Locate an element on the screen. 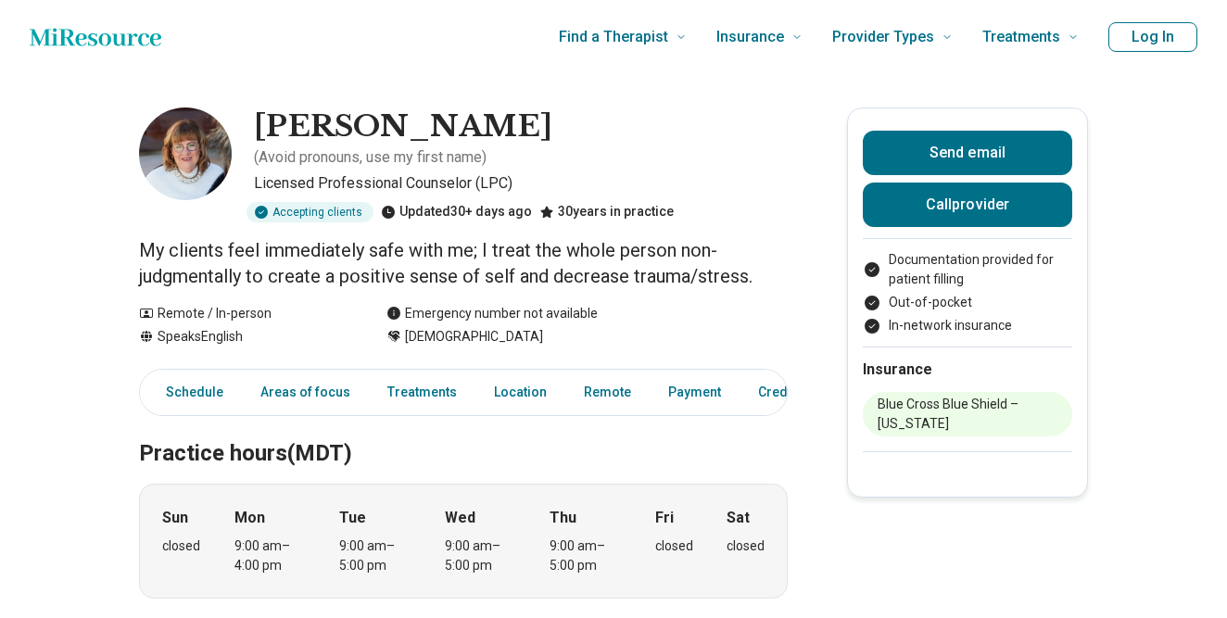 This screenshot has width=1227, height=618. button: Callprovider is located at coordinates (968, 205).